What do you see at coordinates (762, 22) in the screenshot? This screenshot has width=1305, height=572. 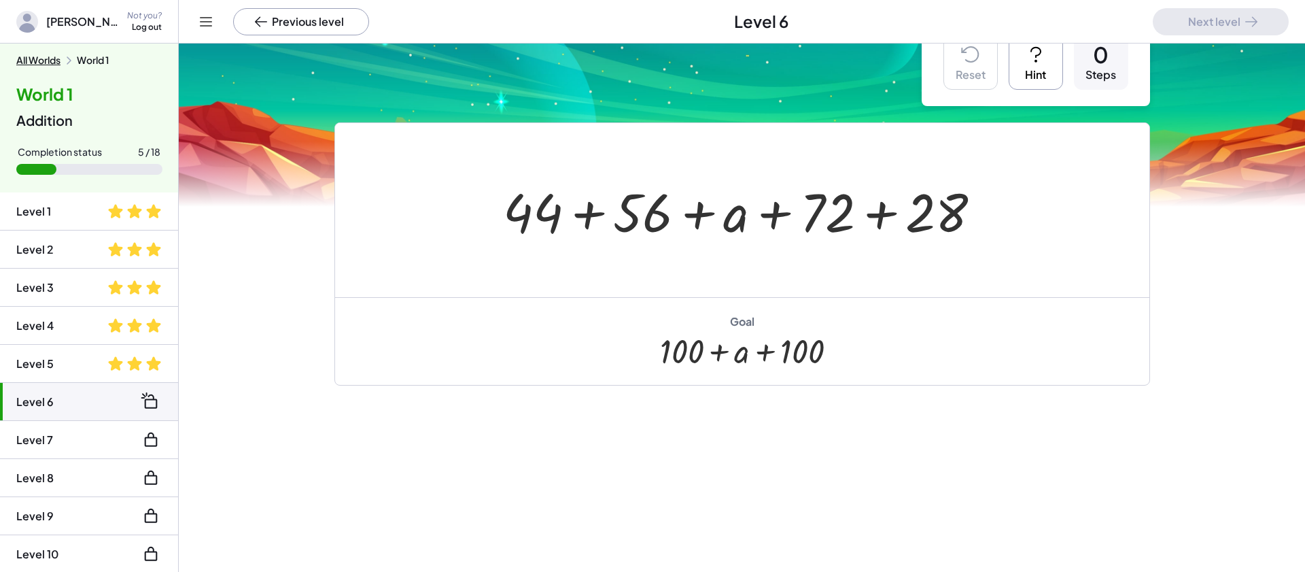 I see `span: Level 6` at bounding box center [762, 22].